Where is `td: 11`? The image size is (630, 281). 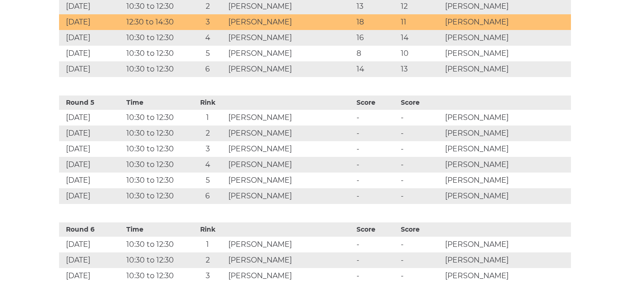 td: 11 is located at coordinates (420, 22).